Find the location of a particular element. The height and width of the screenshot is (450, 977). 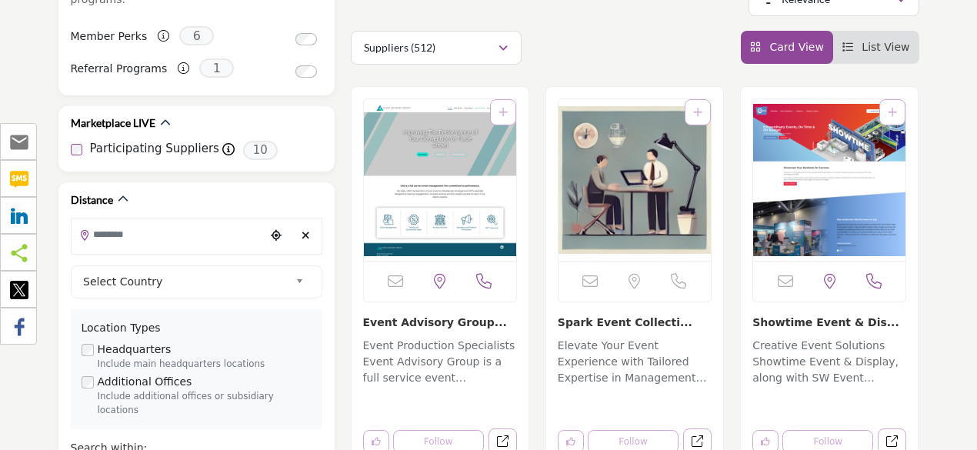

h3: Event Advisory Group is located at coordinates (440, 322).